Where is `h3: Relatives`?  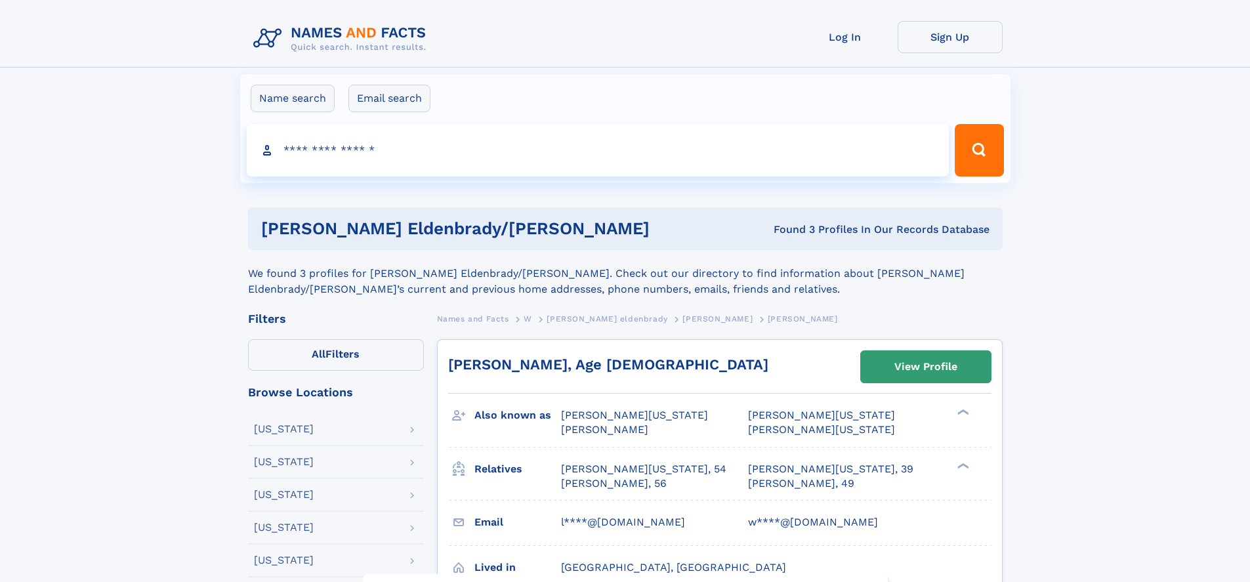
h3: Relatives is located at coordinates (518, 469).